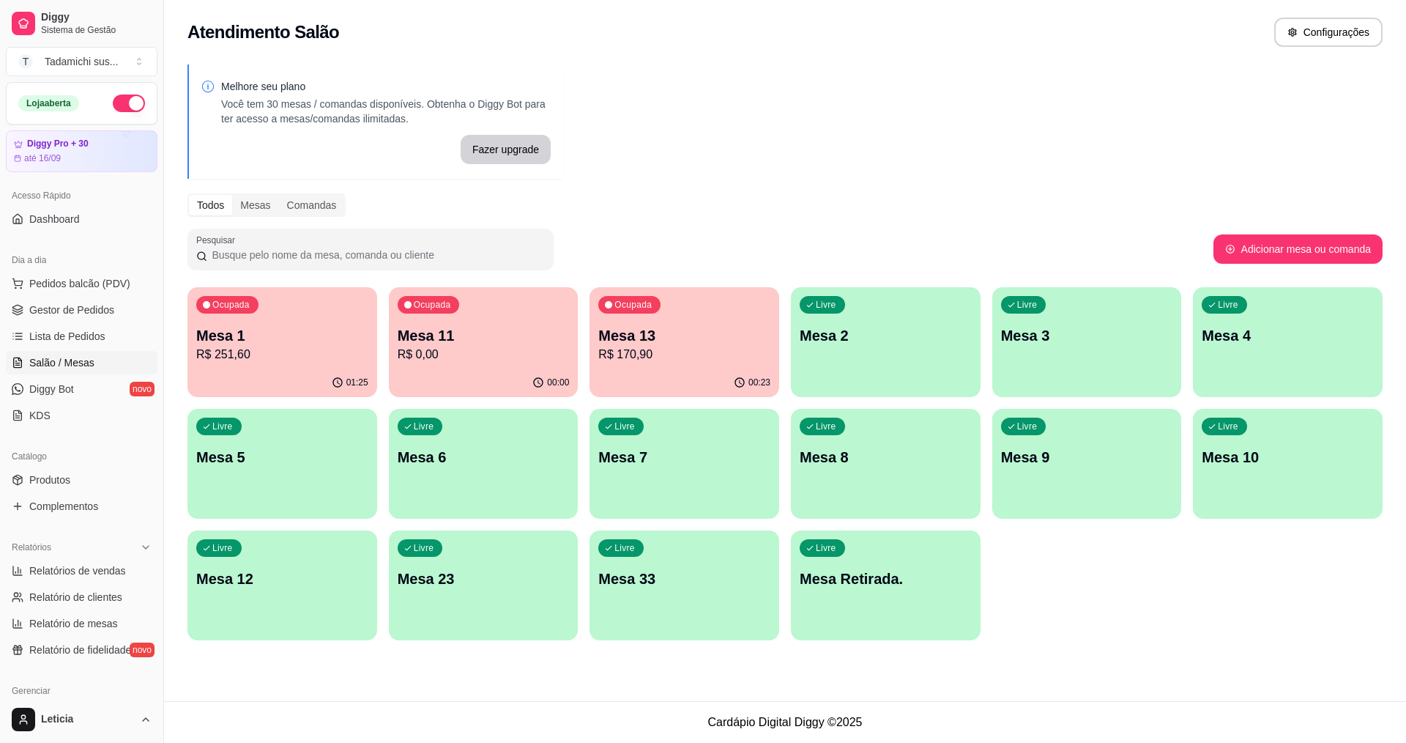 This screenshot has width=1406, height=743. What do you see at coordinates (81, 415) in the screenshot?
I see `a: KDS` at bounding box center [81, 415].